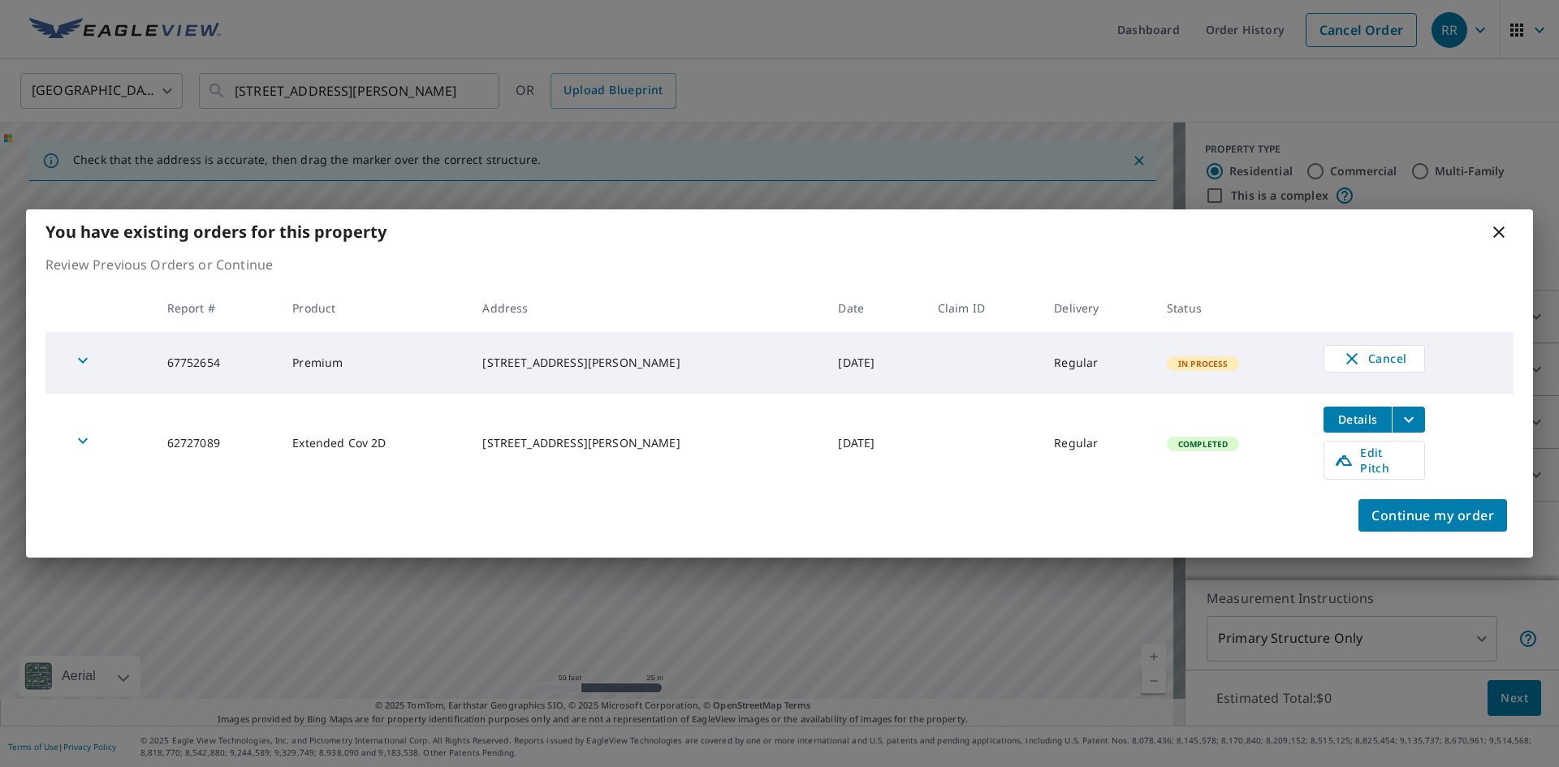 This screenshot has height=767, width=1559. Describe the element at coordinates (1232, 308) in the screenshot. I see `th: Status` at that location.